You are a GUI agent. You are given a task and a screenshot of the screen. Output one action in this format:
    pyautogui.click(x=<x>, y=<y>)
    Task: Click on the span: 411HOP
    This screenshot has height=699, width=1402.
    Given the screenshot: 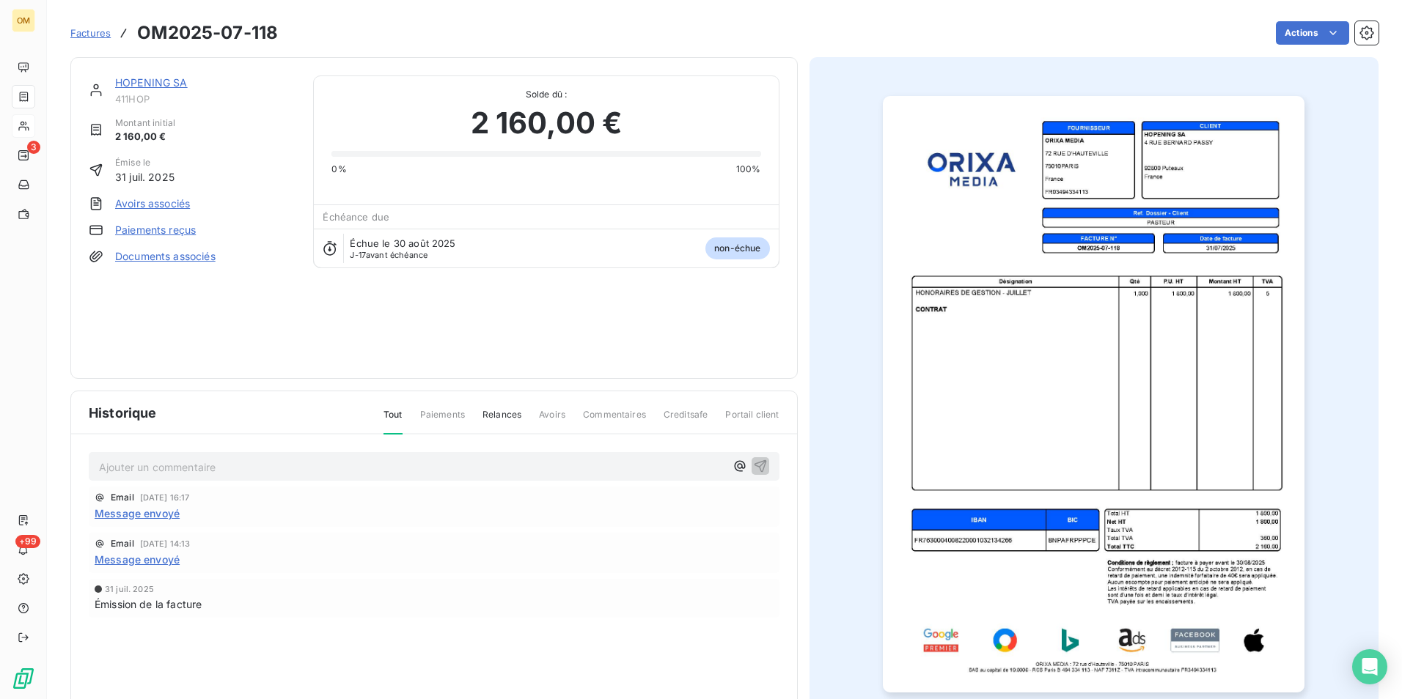 What is the action you would take?
    pyautogui.click(x=205, y=99)
    